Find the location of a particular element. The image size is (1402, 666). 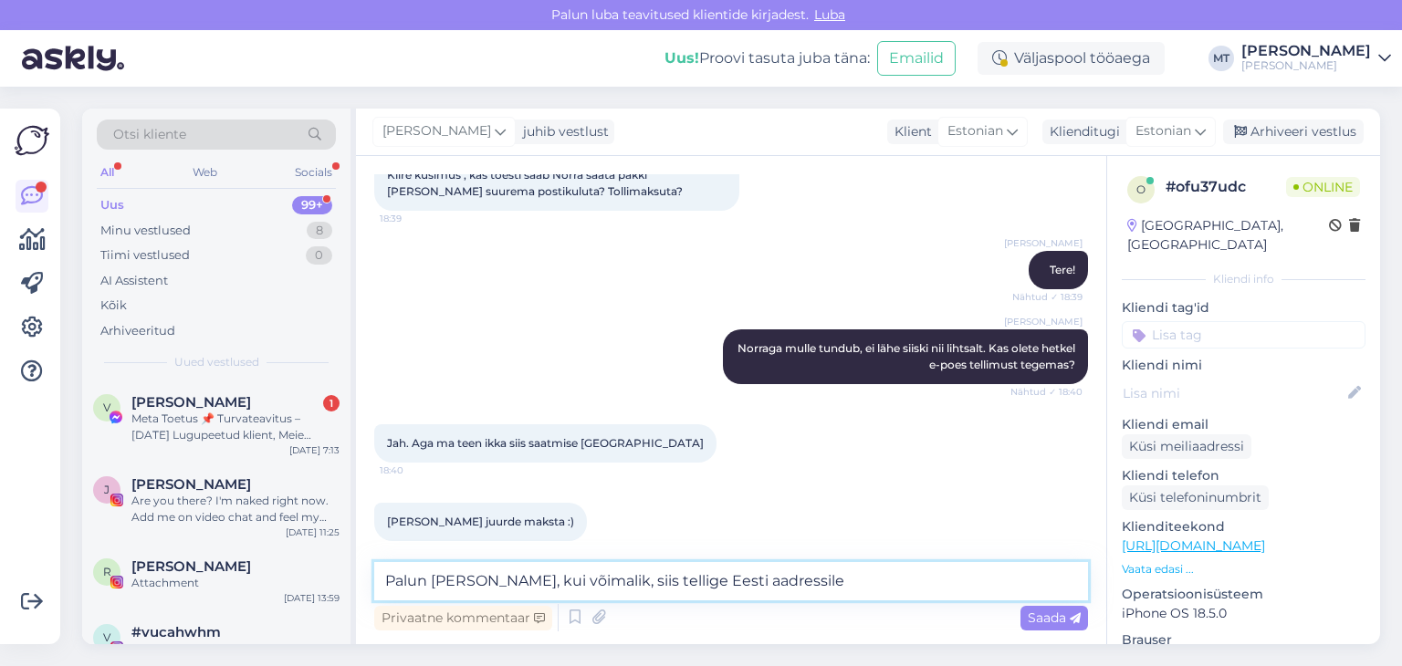

div: Küsi telefoninumbrit is located at coordinates (1195, 498).